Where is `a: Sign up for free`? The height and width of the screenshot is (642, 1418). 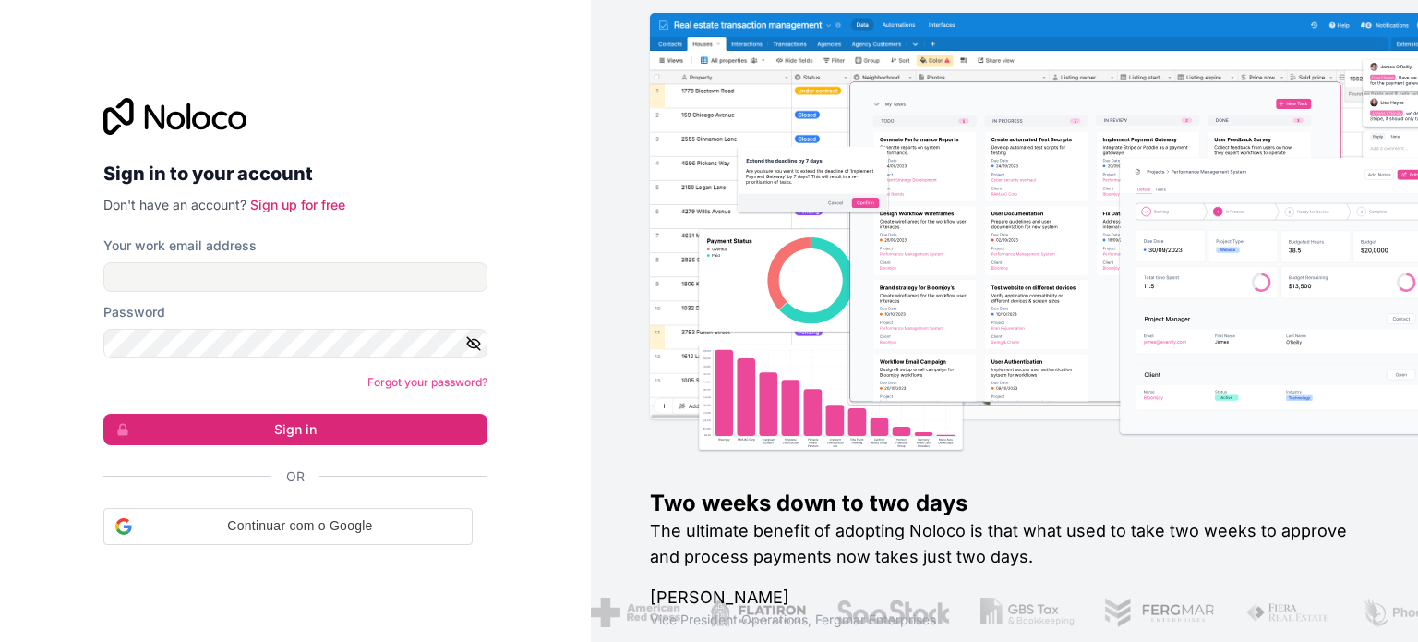 a: Sign up for free is located at coordinates (297, 204).